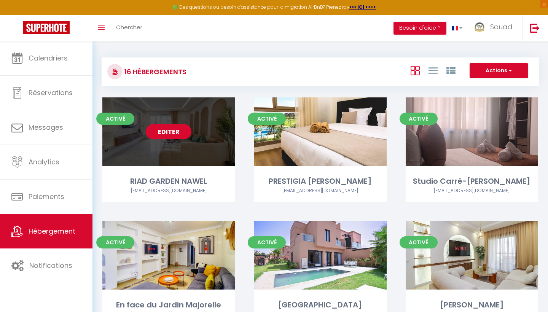  What do you see at coordinates (129, 28) in the screenshot?
I see `a: Chercher` at bounding box center [129, 28].